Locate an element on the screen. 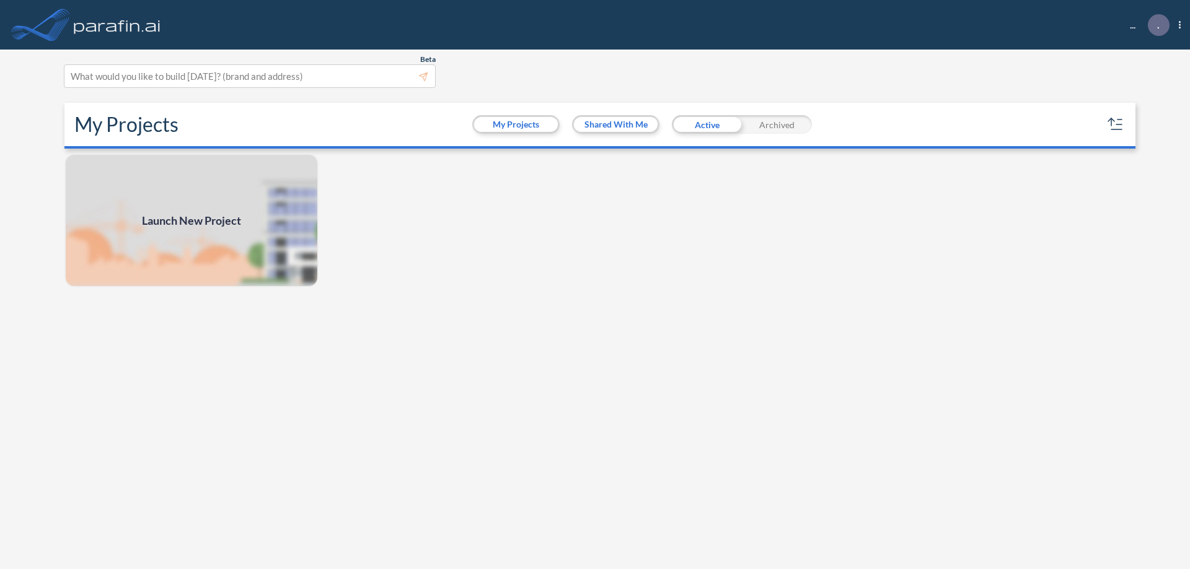  div: Active is located at coordinates (706, 125).